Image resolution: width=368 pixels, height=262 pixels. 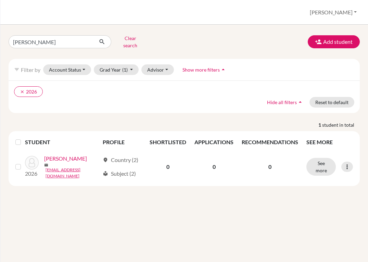 What do you see at coordinates (270, 167) in the screenshot?
I see `p: 0` at bounding box center [270, 167].